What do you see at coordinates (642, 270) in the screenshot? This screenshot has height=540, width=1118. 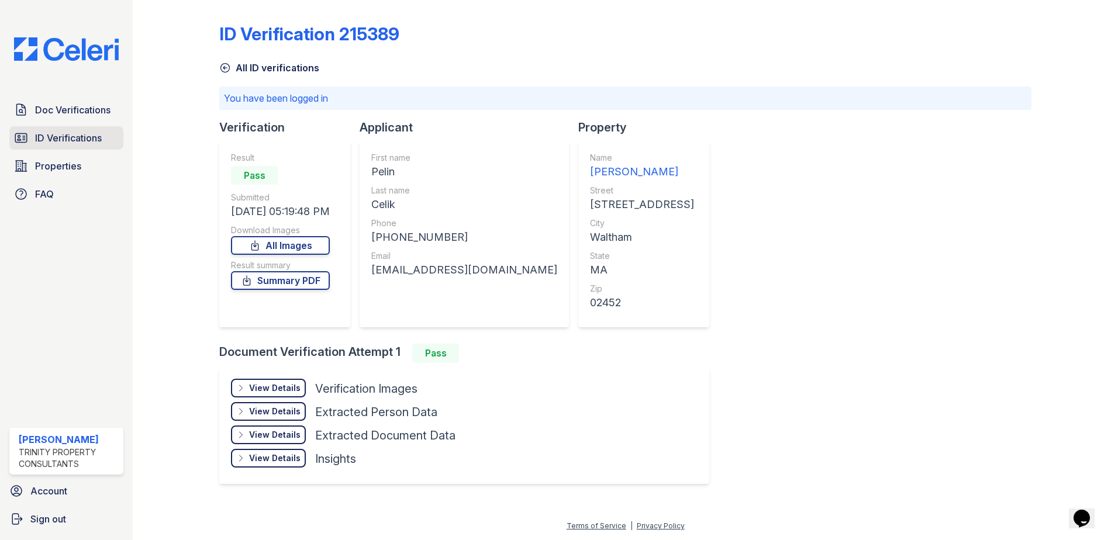 I see `div: MA` at bounding box center [642, 270].